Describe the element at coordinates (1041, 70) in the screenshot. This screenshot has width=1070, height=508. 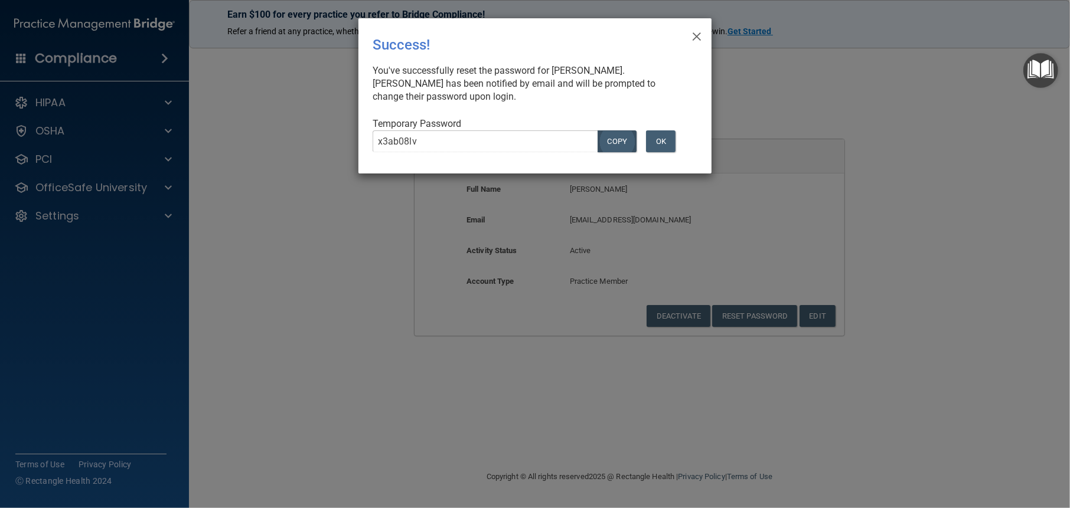
I see `button: Open Resource Center` at that location.